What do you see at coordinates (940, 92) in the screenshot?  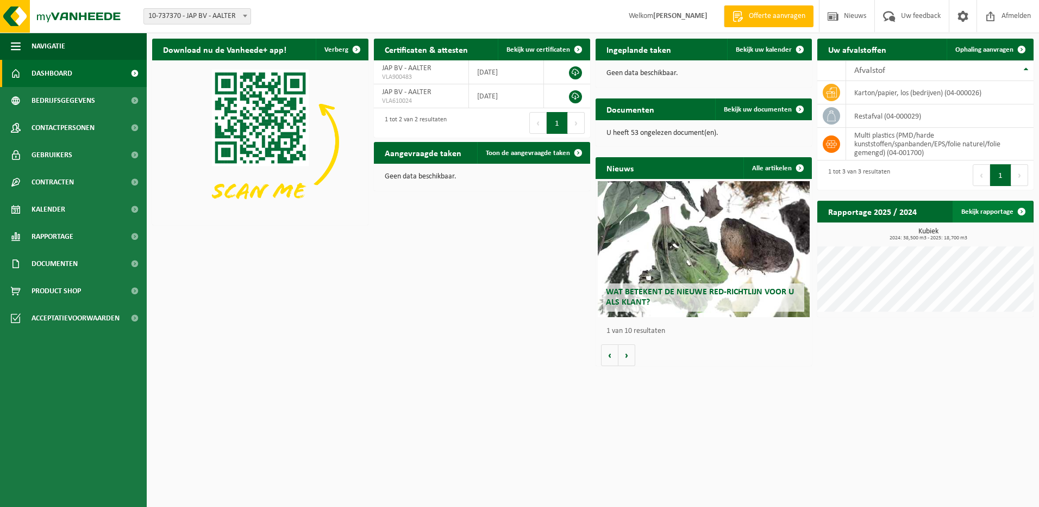 I see `td: karton/papier, los (bedrijven) (04-000026)` at bounding box center [940, 92].